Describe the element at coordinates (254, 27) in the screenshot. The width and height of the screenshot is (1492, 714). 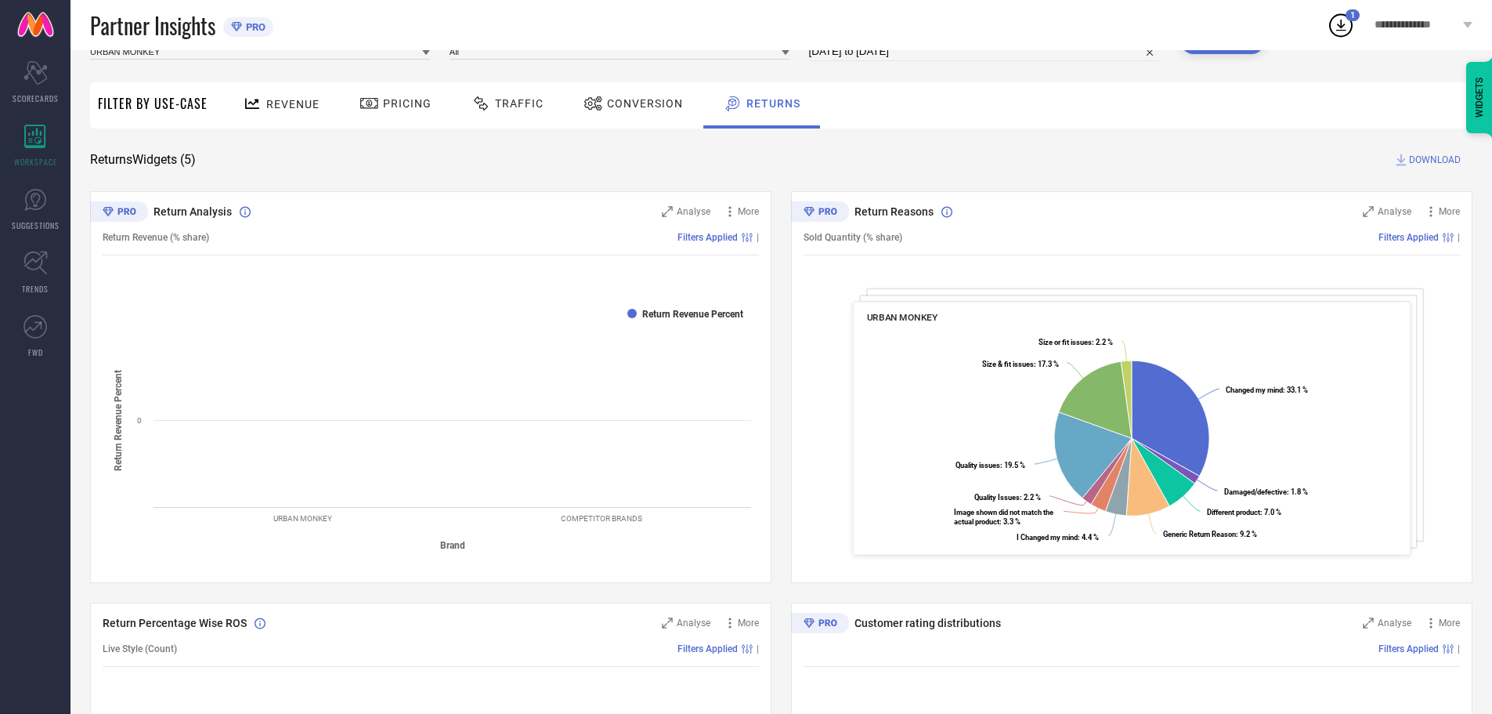
I see `span: PRO` at that location.